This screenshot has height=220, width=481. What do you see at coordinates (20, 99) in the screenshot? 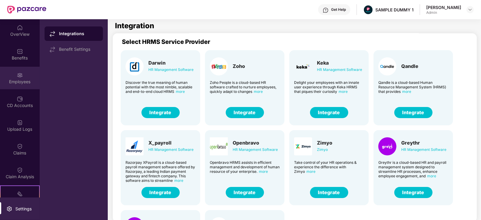
I see `img: svg+xml;base64,PHN2ZyBpZD0iQ0RfQWNjb3VudHMiIGRhdGEtbmFtZT0iQ0QgQWNjb3VudHMiIHhtbG5zPSJodHRwOi8vd3...` at bounding box center [20, 99].